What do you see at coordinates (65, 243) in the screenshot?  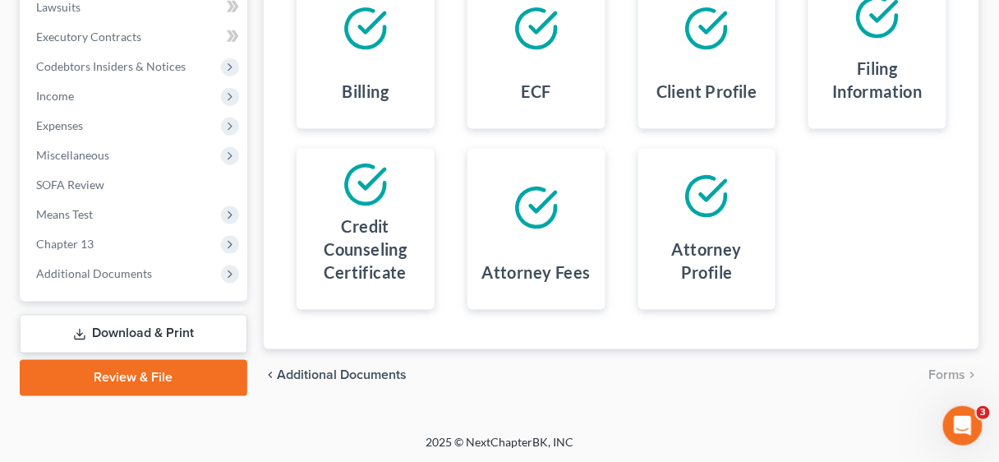 I see `span: Chapter 13` at bounding box center [65, 243].